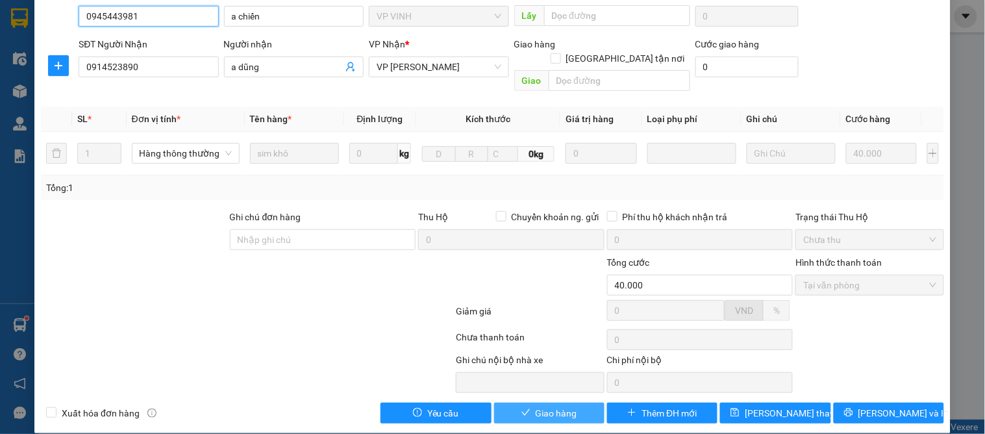 The height and width of the screenshot is (434, 985). Describe the element at coordinates (439, 154) in the screenshot. I see `input: D` at that location.